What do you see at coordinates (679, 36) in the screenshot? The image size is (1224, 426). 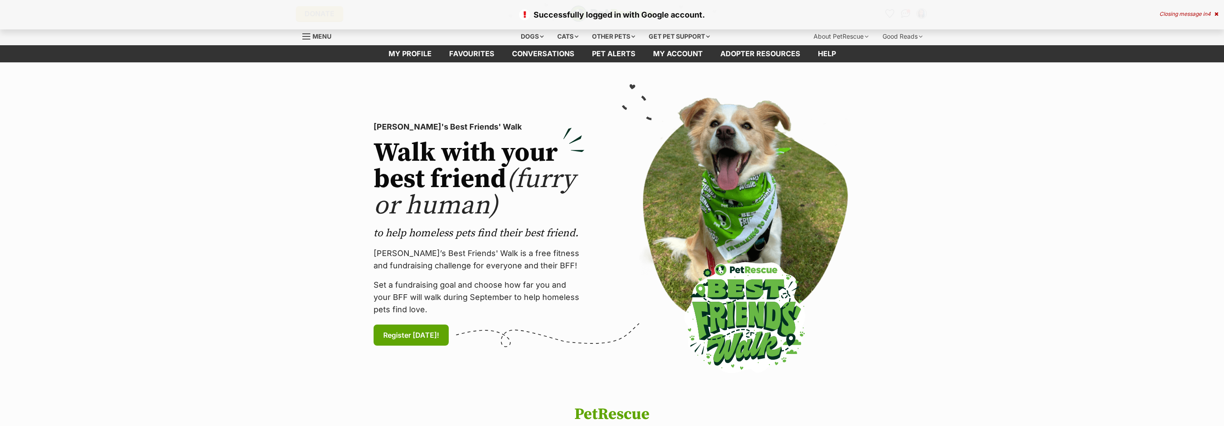 I see `div: Get pet support` at bounding box center [679, 36].